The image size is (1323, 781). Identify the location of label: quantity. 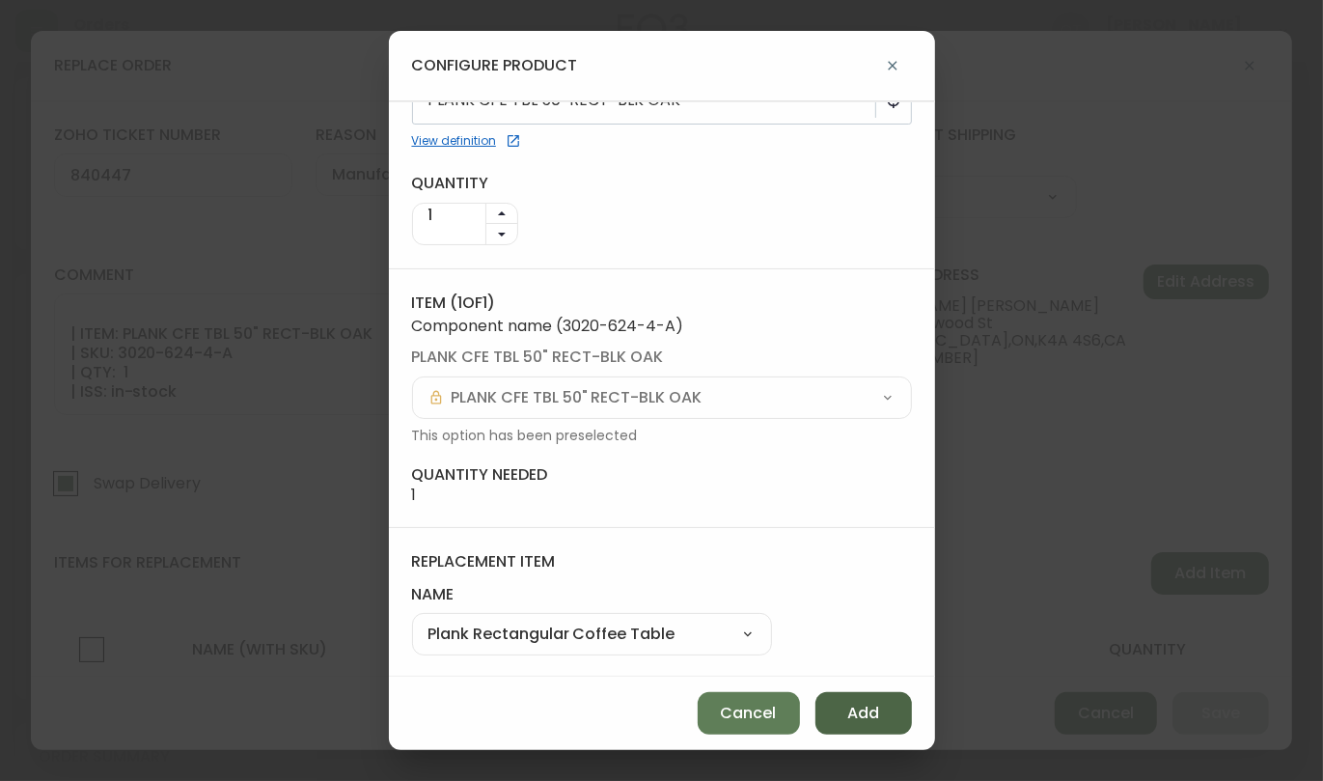
(465, 183).